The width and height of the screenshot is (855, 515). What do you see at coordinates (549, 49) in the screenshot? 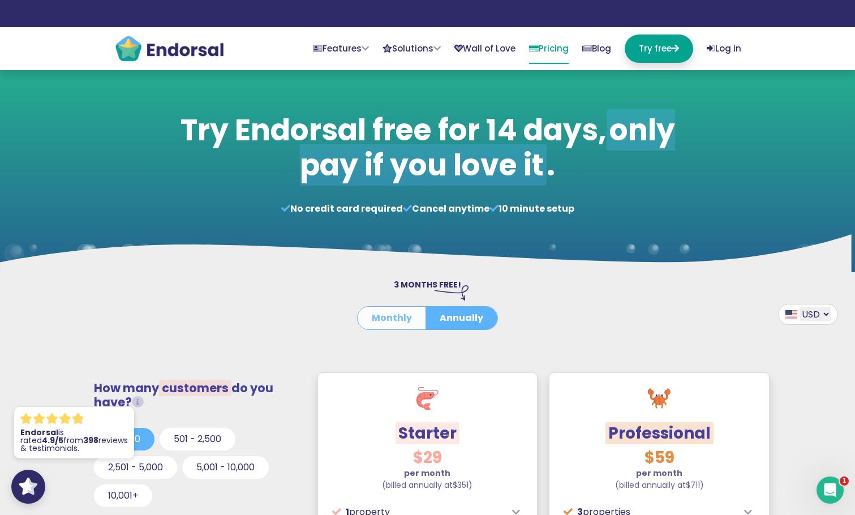
I see `a: Pricing` at bounding box center [549, 49].